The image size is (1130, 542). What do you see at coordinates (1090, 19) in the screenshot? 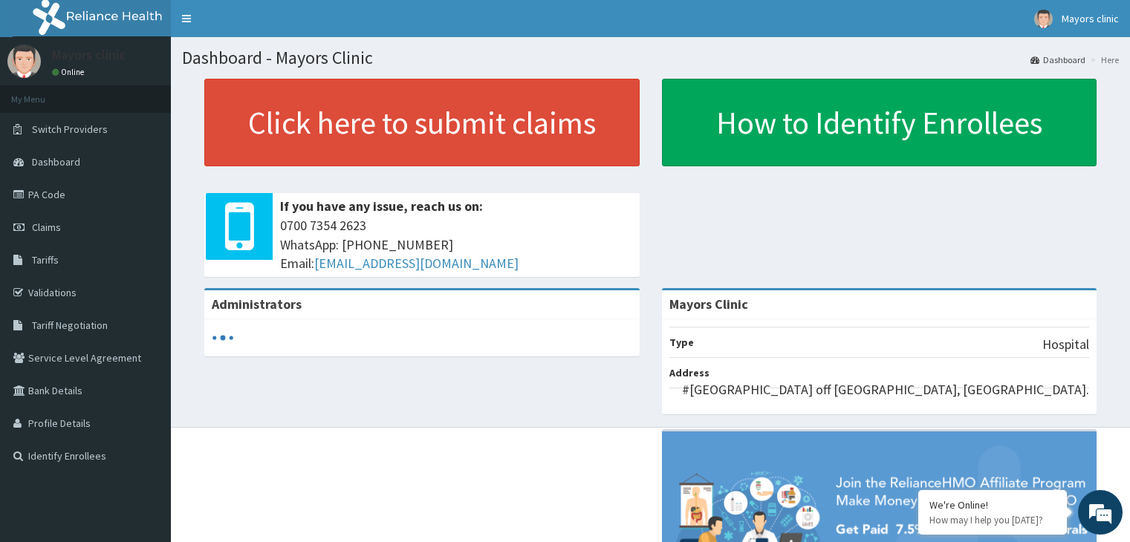
I see `span: Mayors clinic` at bounding box center [1090, 19].